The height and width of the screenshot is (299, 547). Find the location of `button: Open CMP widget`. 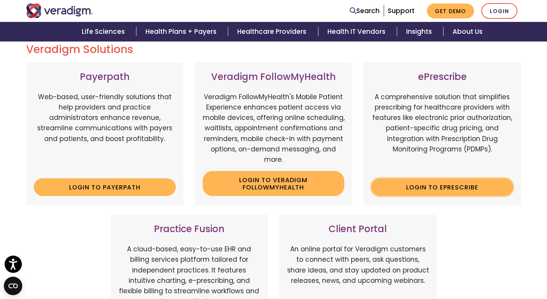

button: Open CMP widget is located at coordinates (13, 286).